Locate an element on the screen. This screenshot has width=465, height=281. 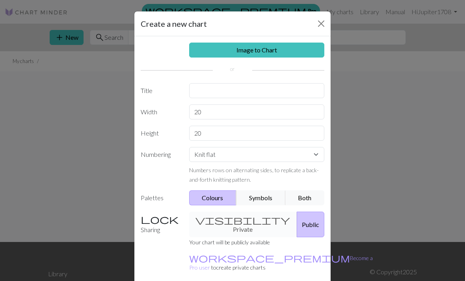
button: Symbols is located at coordinates (261, 198).